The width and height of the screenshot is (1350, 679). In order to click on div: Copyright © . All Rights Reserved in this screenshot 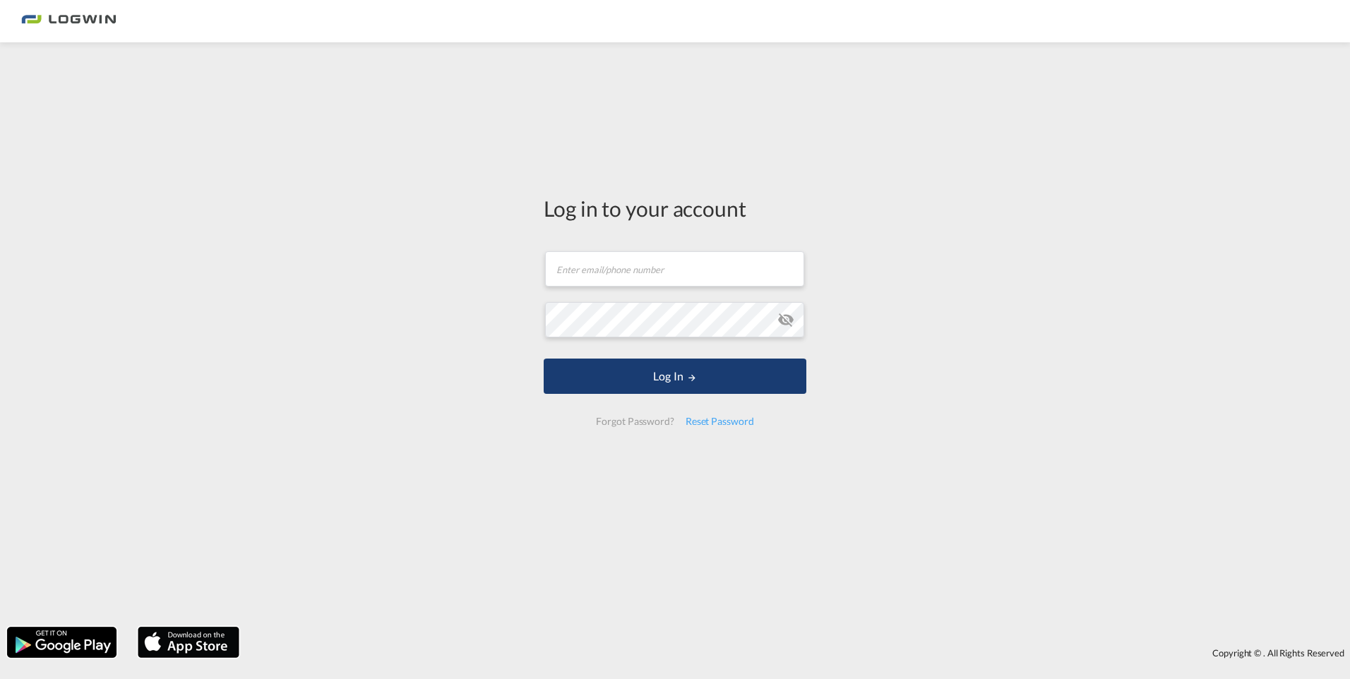, I will do `click(798, 653)`.